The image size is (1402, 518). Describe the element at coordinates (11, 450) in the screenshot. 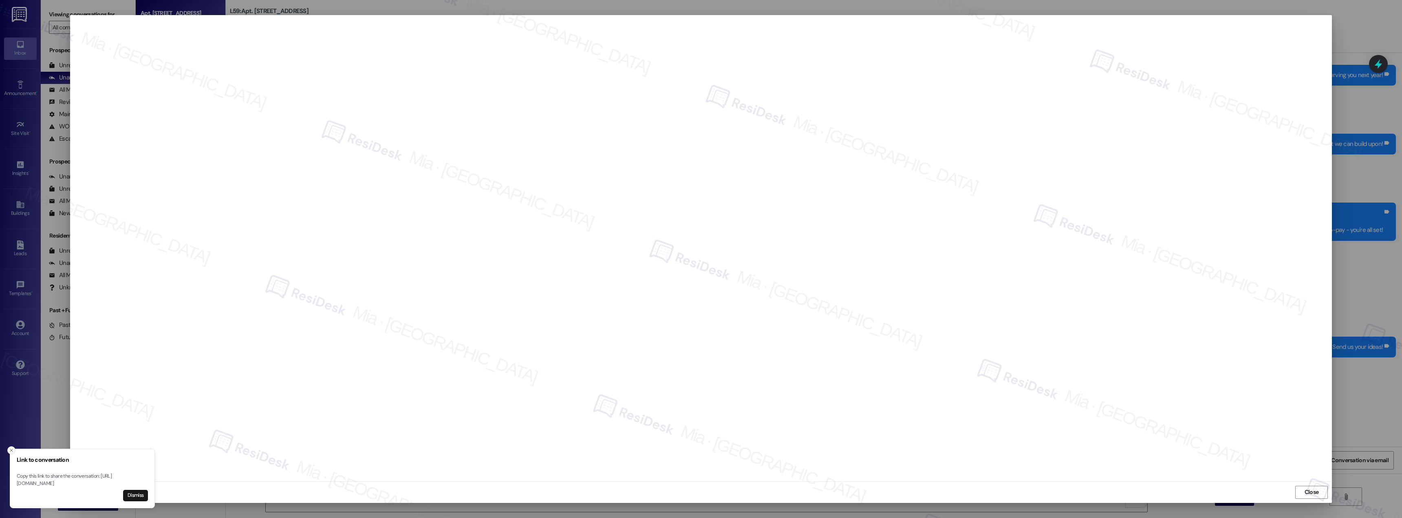

I see `button: Close toast` at that location.